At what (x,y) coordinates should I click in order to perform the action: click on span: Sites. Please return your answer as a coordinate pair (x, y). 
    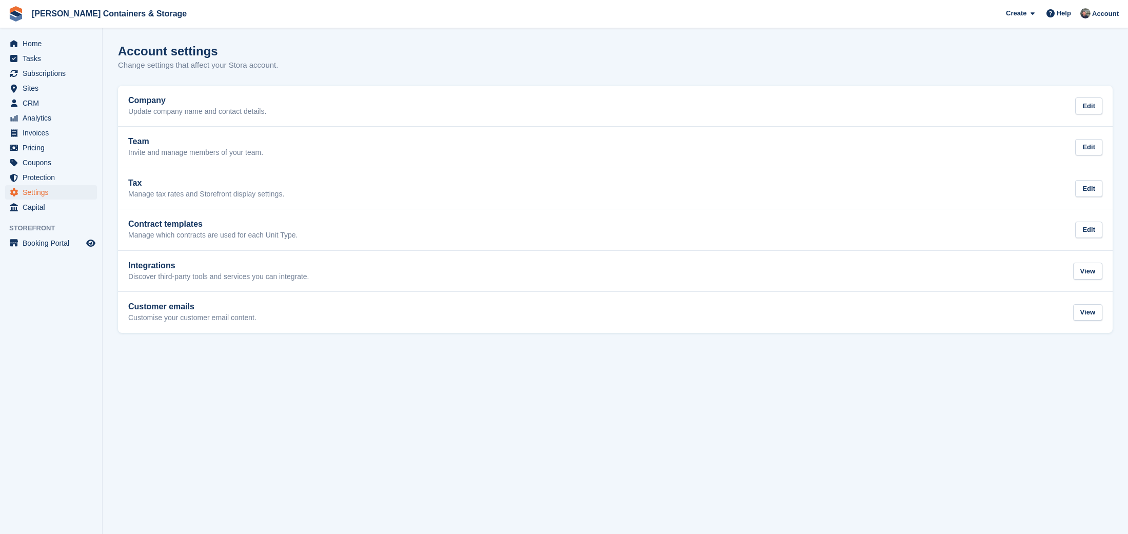
    Looking at the image, I should click on (53, 88).